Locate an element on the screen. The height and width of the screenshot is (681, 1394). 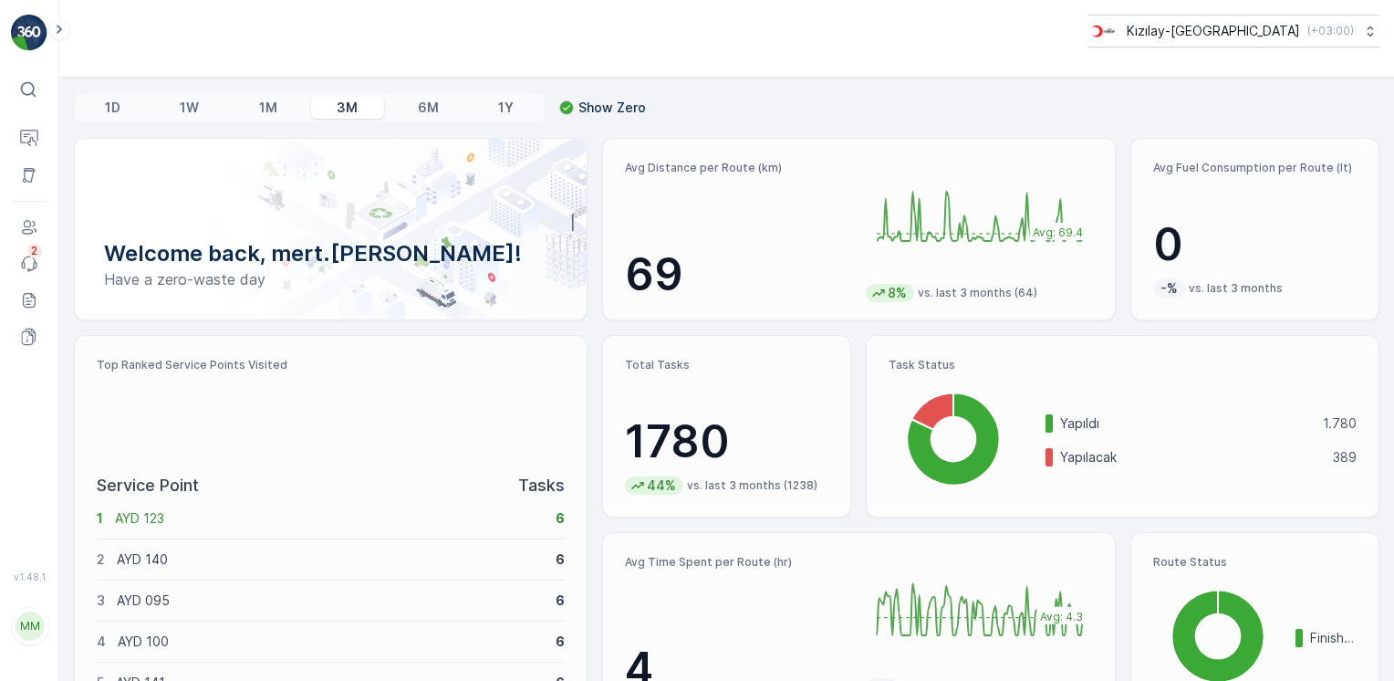
p: 1.780 is located at coordinates (1339, 423).